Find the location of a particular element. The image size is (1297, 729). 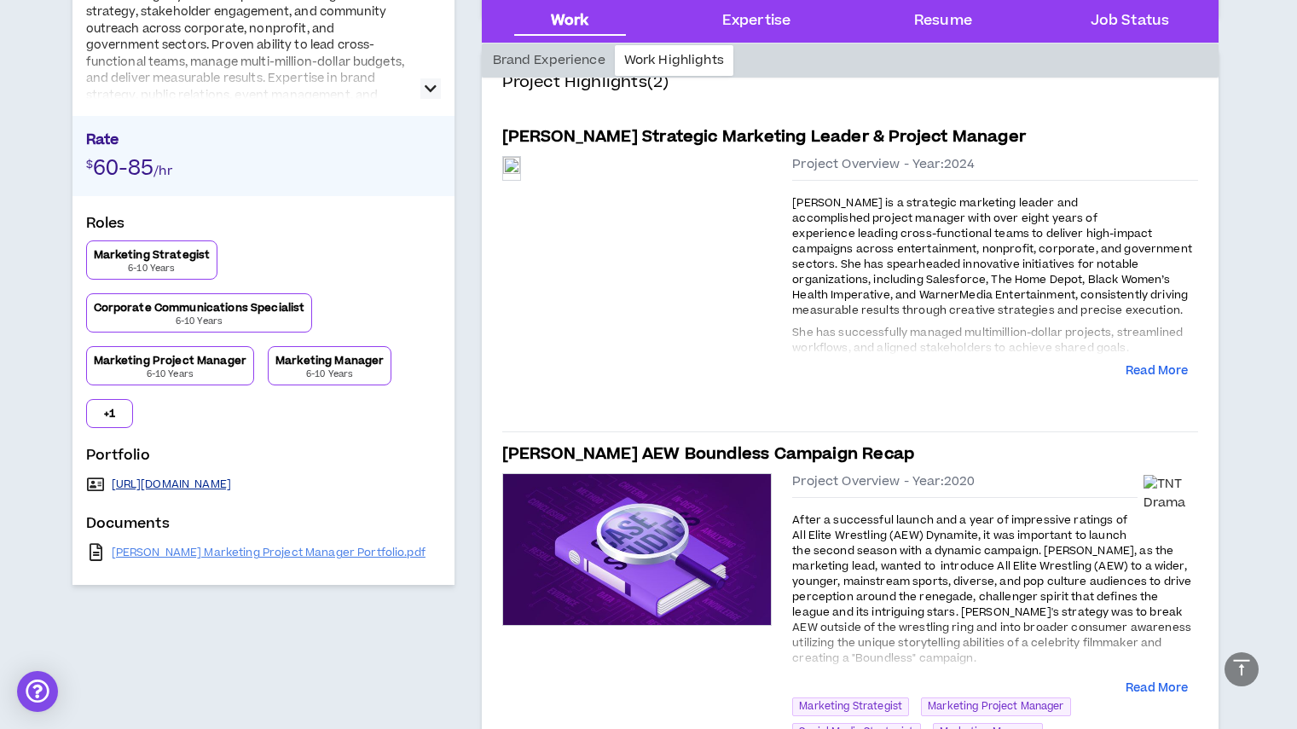

p: Marketing Manager is located at coordinates (329, 361).